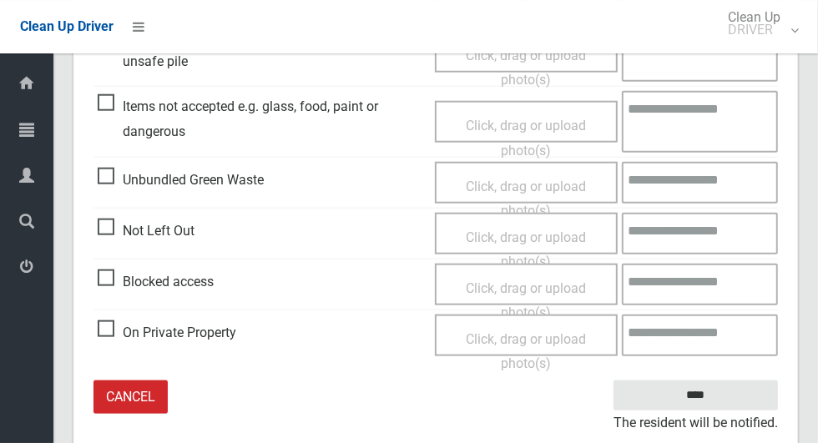 This screenshot has height=443, width=818. Describe the element at coordinates (758, 23) in the screenshot. I see `span: Clean Up` at that location.